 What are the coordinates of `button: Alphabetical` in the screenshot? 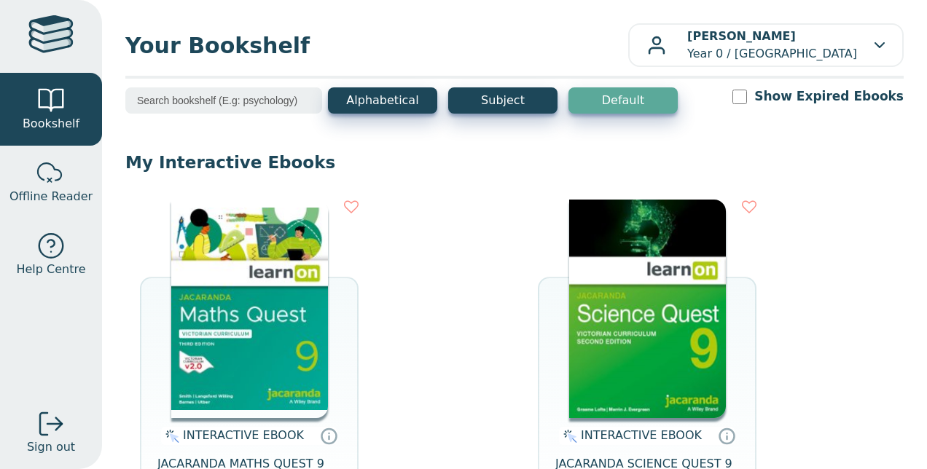 It's located at (383, 101).